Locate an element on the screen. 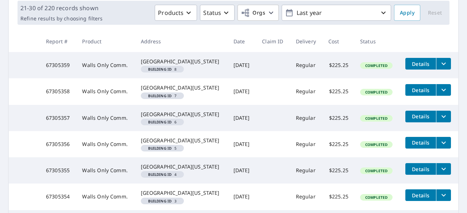  td: 67305356 is located at coordinates (58, 144).